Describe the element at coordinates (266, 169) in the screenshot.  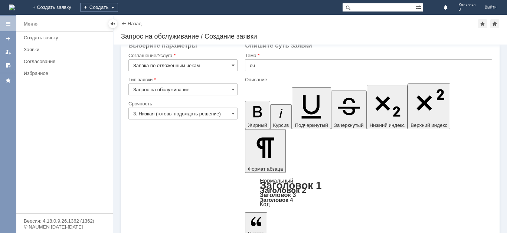
I see `span: Формат абзаца` at that location.